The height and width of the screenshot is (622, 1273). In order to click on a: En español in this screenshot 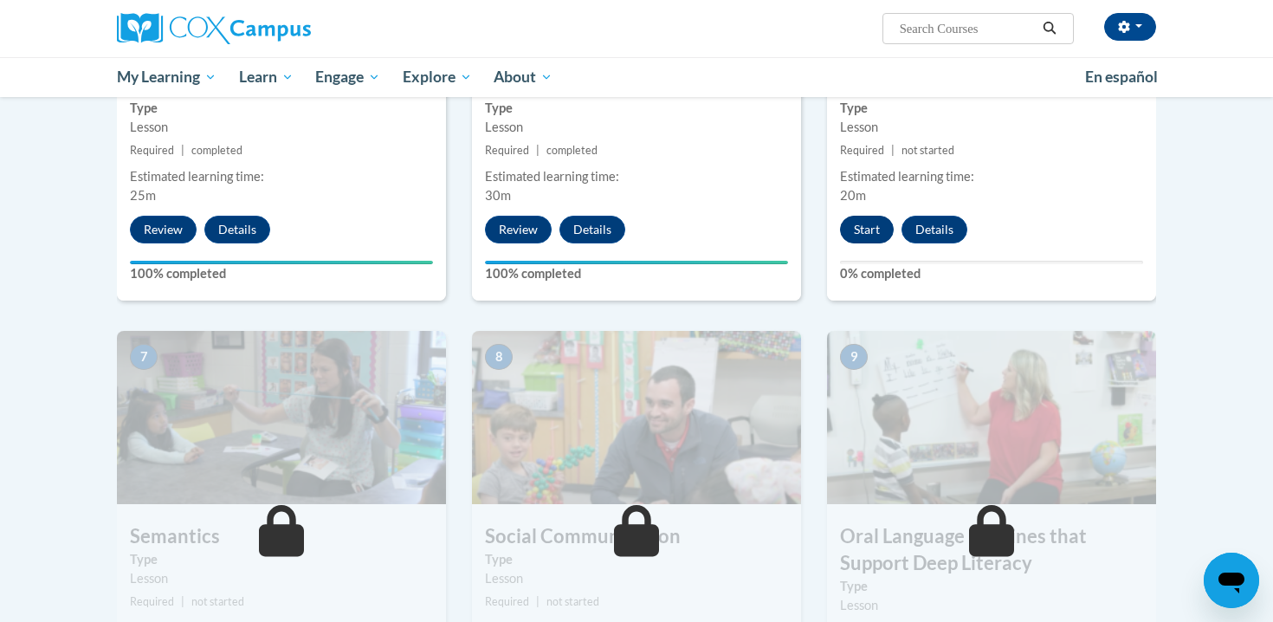, I will do `click(1121, 77)`.